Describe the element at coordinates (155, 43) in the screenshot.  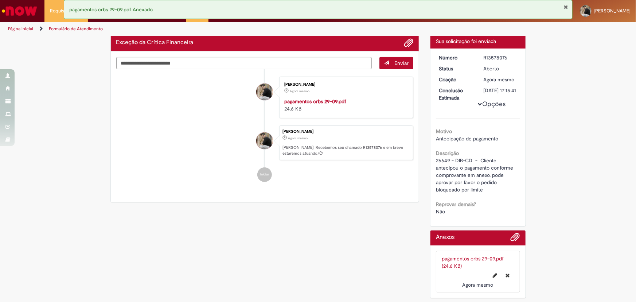
I see `h2: Exceção da Crítica Financeira Histórico de tíquete` at that location.